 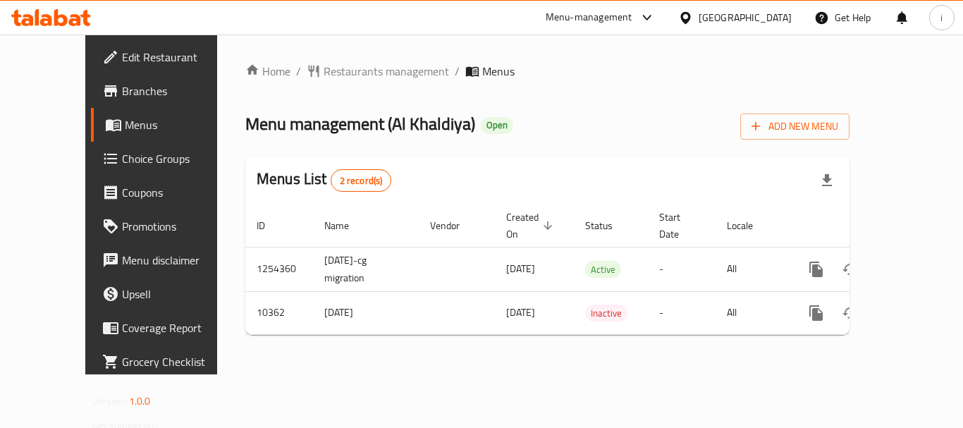 I want to click on button: Add New Menu, so click(x=794, y=126).